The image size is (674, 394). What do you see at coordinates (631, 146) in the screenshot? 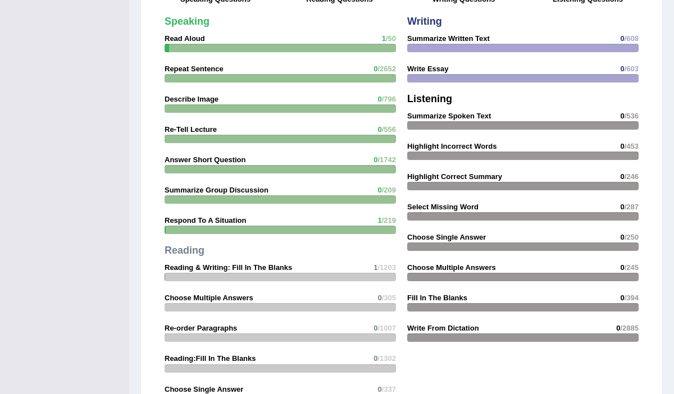
I see `span: /453` at bounding box center [631, 146].